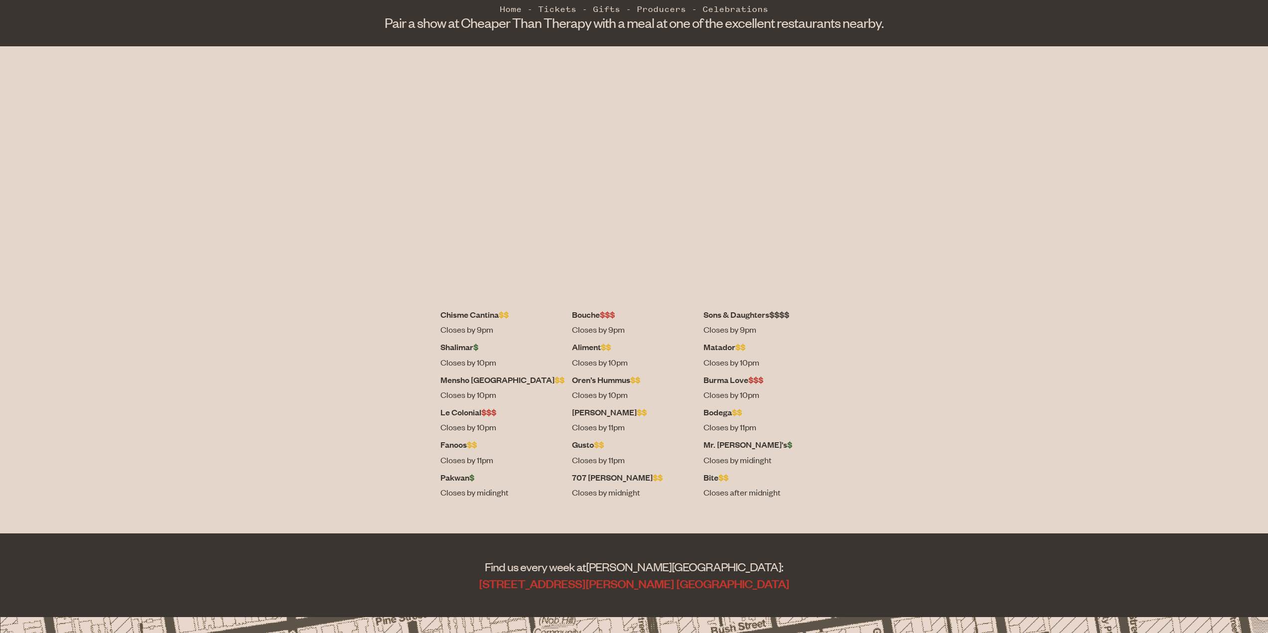  I want to click on dt: Burma Love, so click(765, 380).